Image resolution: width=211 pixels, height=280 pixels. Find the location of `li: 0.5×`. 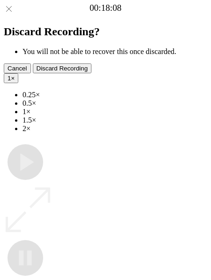

li: 0.5× is located at coordinates (115, 103).